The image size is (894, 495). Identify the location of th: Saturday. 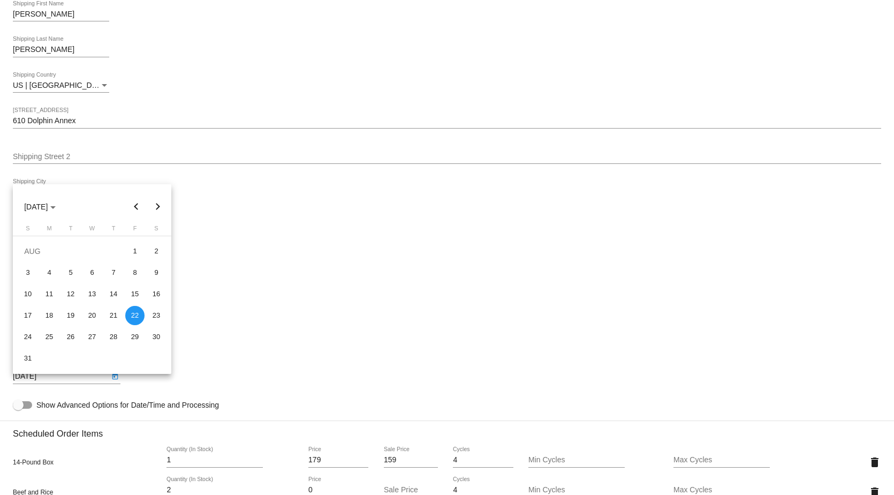
(156, 230).